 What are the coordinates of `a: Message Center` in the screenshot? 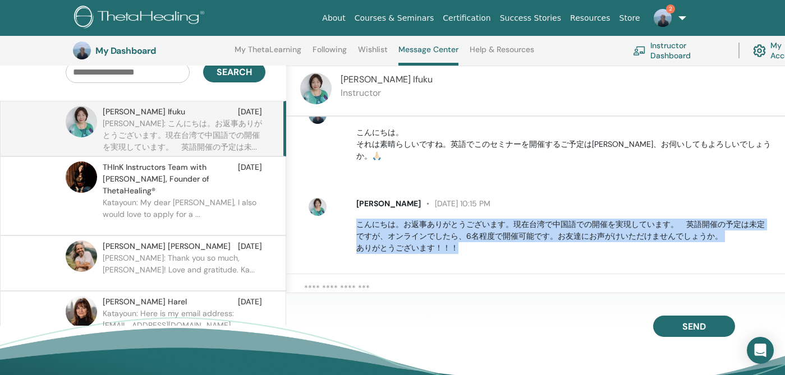 It's located at (428, 55).